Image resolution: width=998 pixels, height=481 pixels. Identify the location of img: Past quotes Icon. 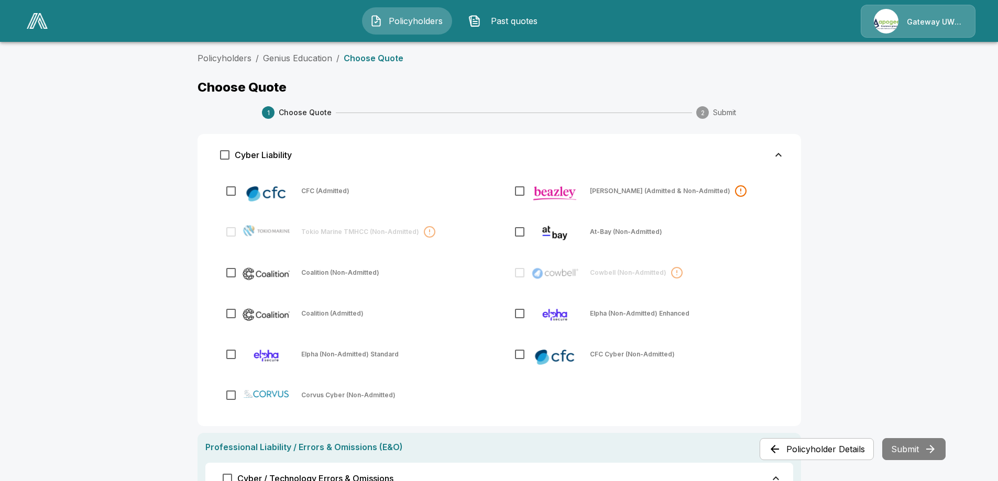
(474, 21).